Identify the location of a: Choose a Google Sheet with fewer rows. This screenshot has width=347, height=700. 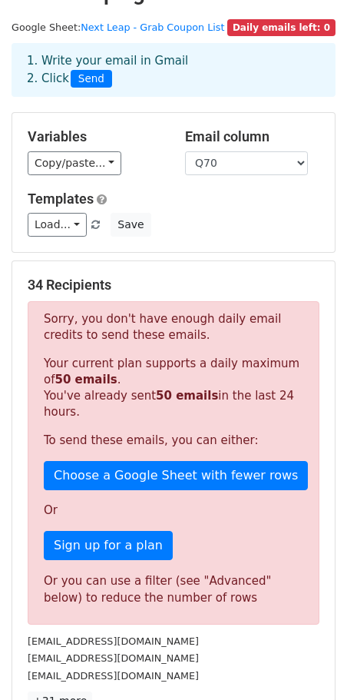
(176, 475).